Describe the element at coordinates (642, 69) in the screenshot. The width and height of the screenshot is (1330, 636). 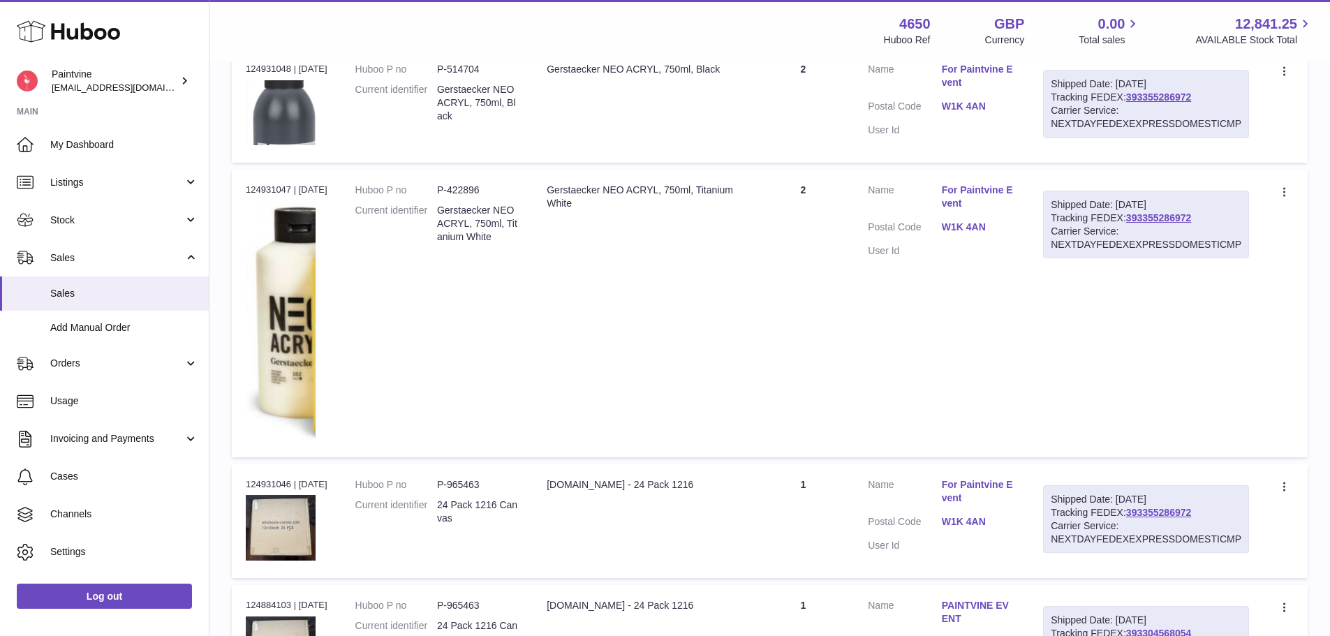
I see `div: Gerstaecker NEO ACRYL, 750ml, Black` at that location.